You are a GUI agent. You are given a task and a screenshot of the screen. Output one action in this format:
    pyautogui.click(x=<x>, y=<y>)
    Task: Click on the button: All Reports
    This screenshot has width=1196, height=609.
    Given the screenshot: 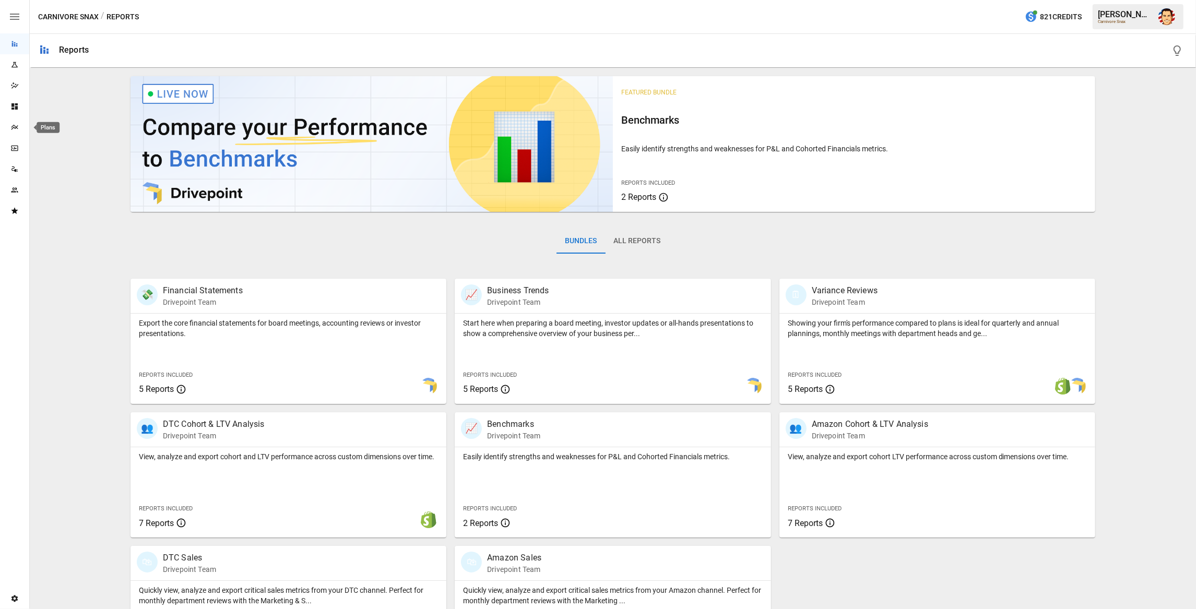 What is the action you would take?
    pyautogui.click(x=637, y=241)
    